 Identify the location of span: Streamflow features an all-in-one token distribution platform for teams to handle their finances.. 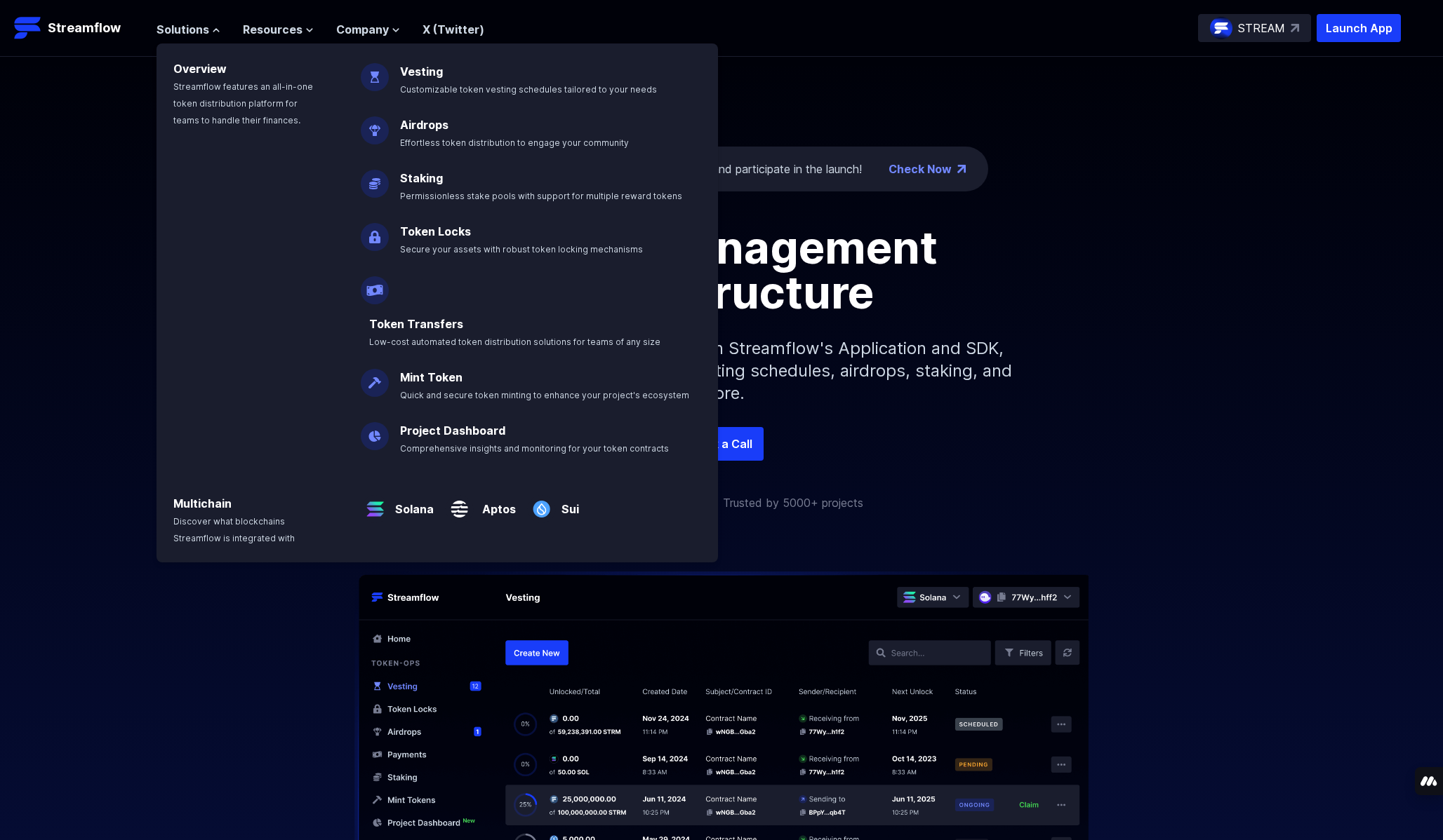
(243, 103).